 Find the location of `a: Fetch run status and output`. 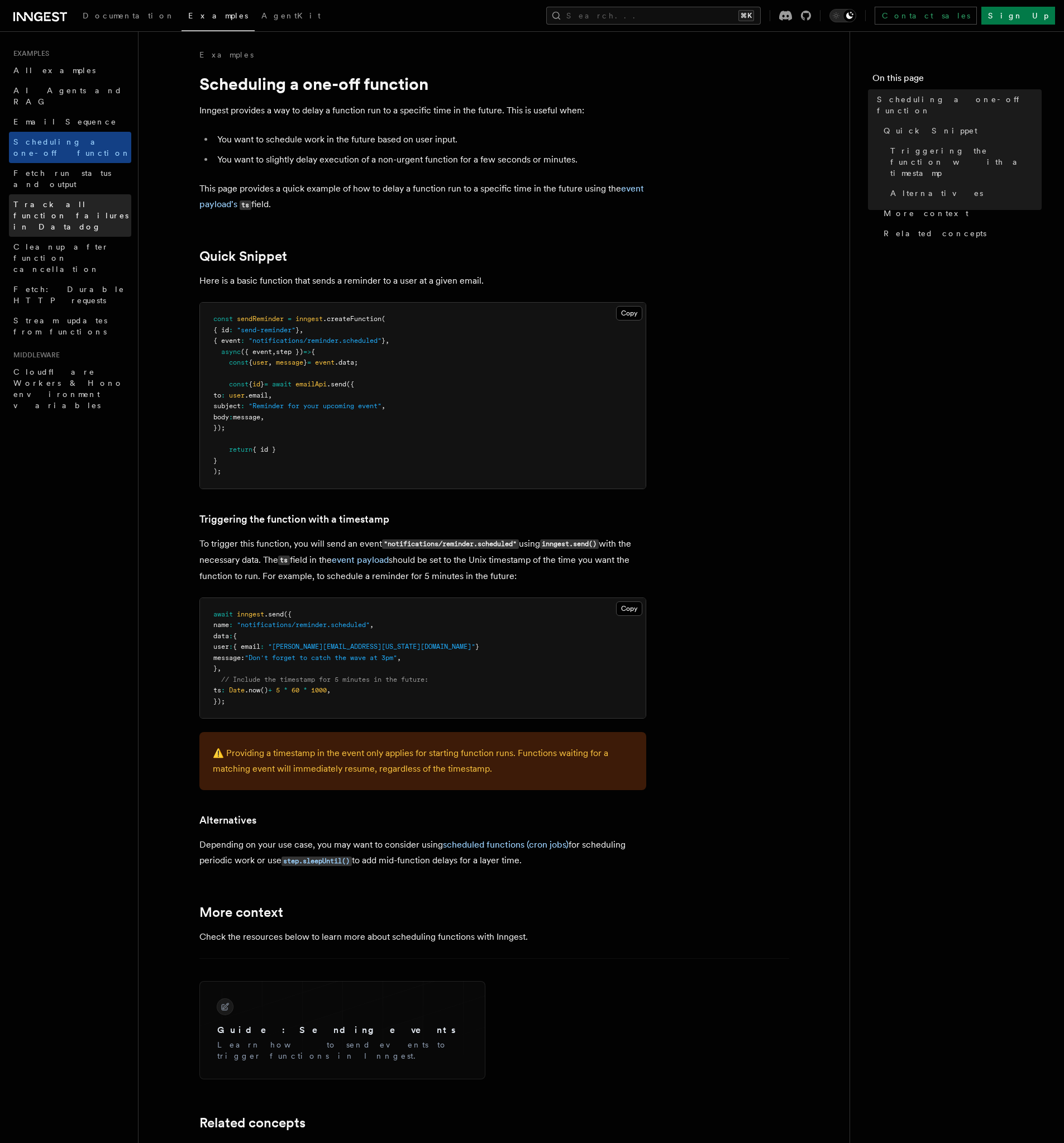

a: Fetch run status and output is located at coordinates (69, 179).